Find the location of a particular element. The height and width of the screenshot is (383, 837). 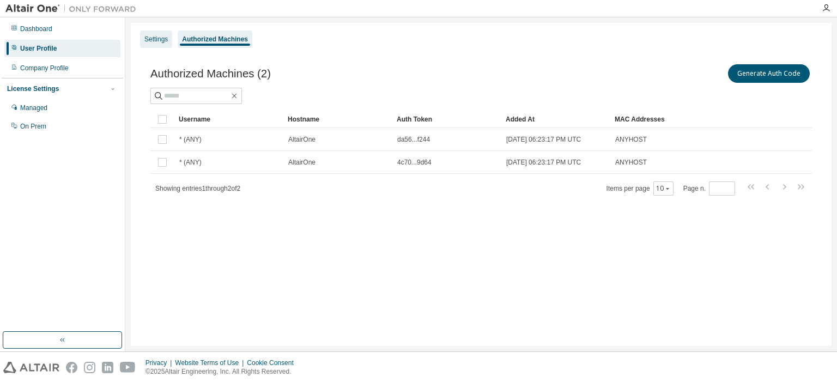

div: Settings is located at coordinates (156, 39).